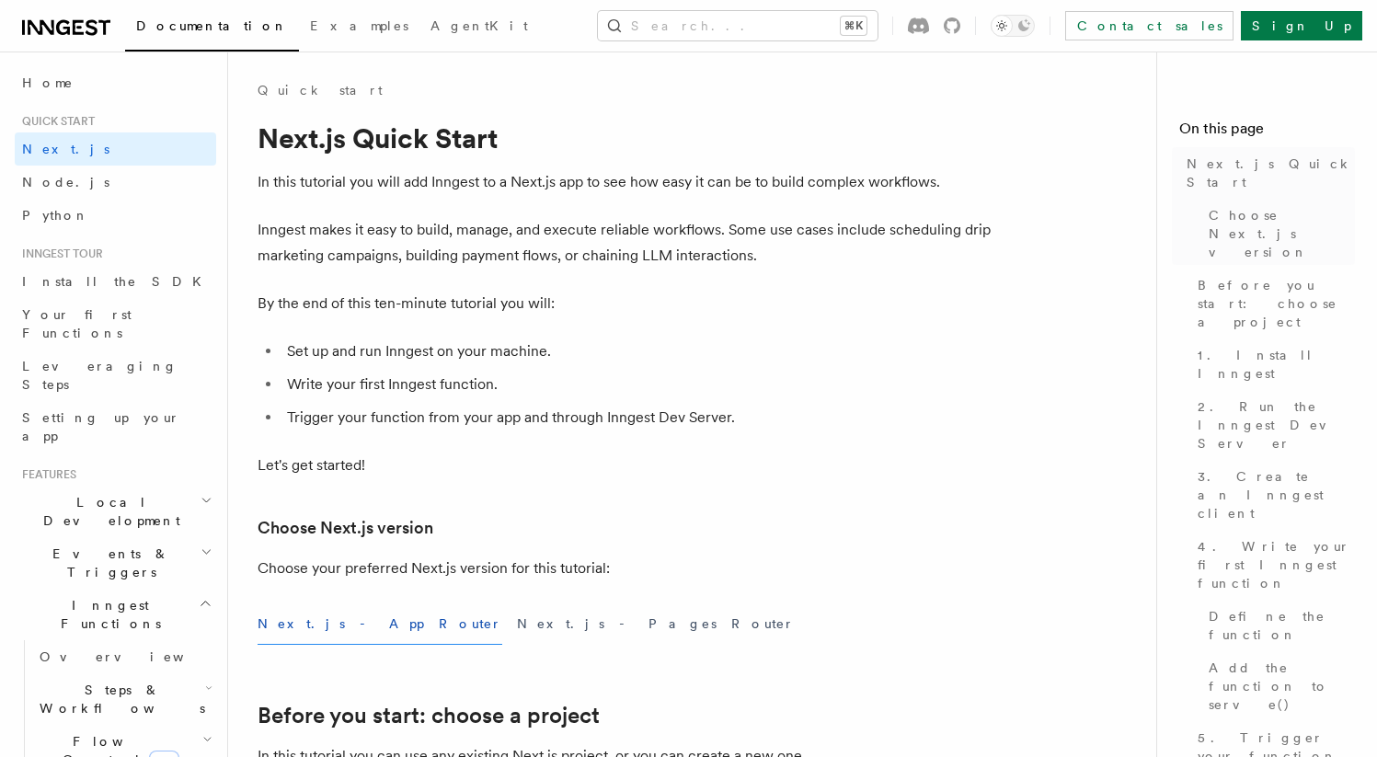  What do you see at coordinates (1278, 626) in the screenshot?
I see `a: Define the function` at bounding box center [1278, 626].